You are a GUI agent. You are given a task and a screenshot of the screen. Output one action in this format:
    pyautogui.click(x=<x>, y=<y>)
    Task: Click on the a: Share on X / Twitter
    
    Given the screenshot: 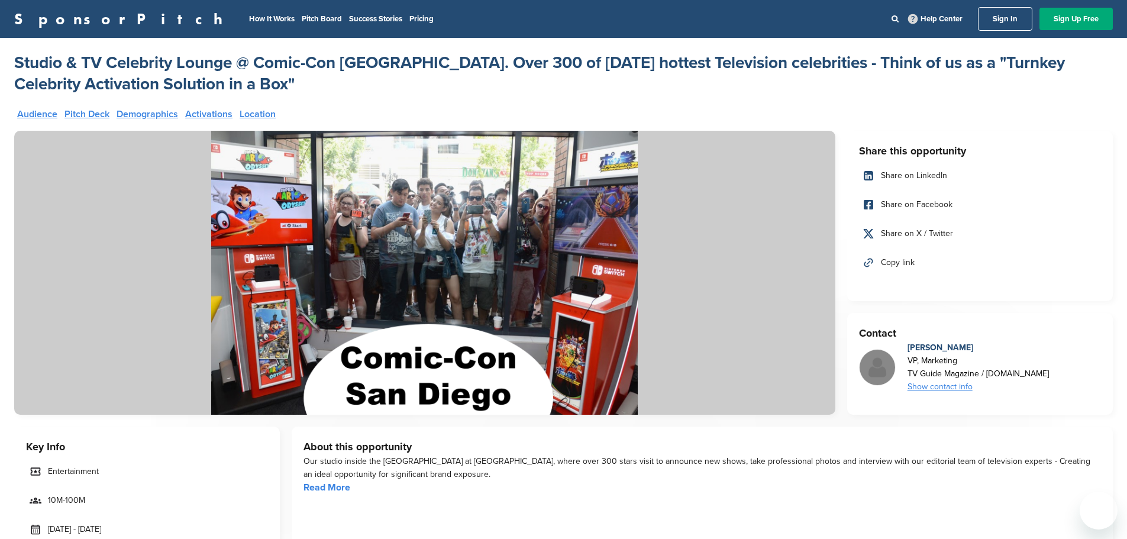 What is the action you would take?
    pyautogui.click(x=980, y=234)
    